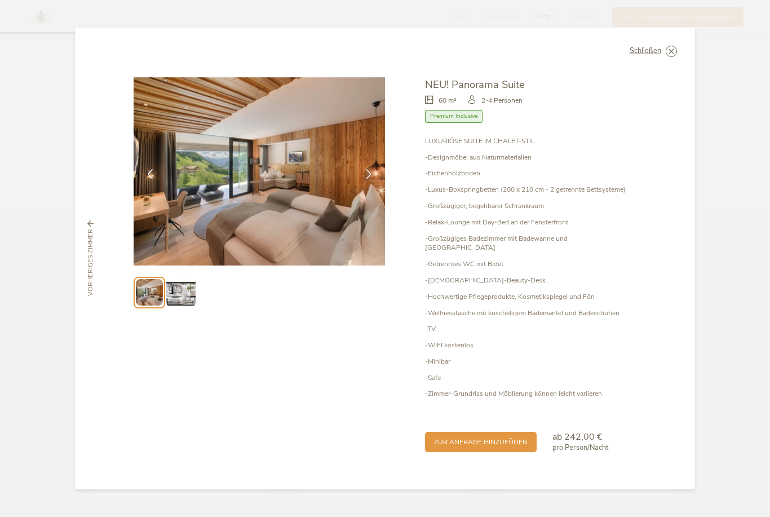 The image size is (770, 517). I want to click on p: -Hochwertige Pflegeprodukte, Kosmetikspiegel und Fön, so click(530, 296).